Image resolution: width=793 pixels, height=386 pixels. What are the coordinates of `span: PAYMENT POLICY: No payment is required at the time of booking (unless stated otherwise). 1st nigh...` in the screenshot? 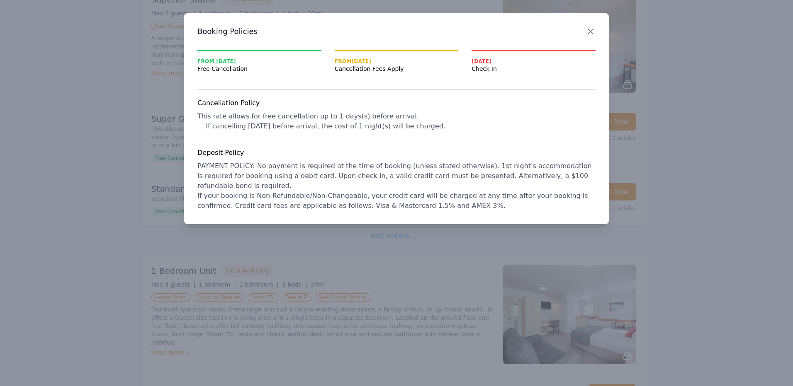 It's located at (396, 186).